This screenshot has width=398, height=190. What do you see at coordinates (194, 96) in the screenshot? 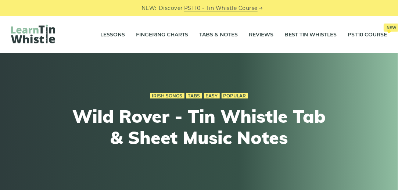
I see `a: Tabs` at bounding box center [194, 96].